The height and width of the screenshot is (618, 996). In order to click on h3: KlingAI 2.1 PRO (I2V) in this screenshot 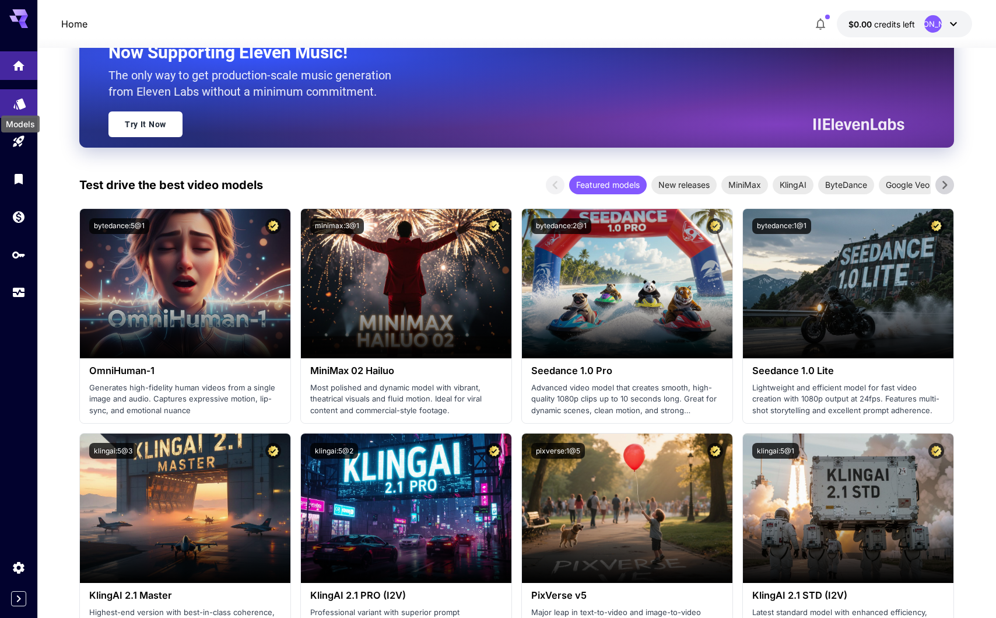, I will do `click(406, 595)`.